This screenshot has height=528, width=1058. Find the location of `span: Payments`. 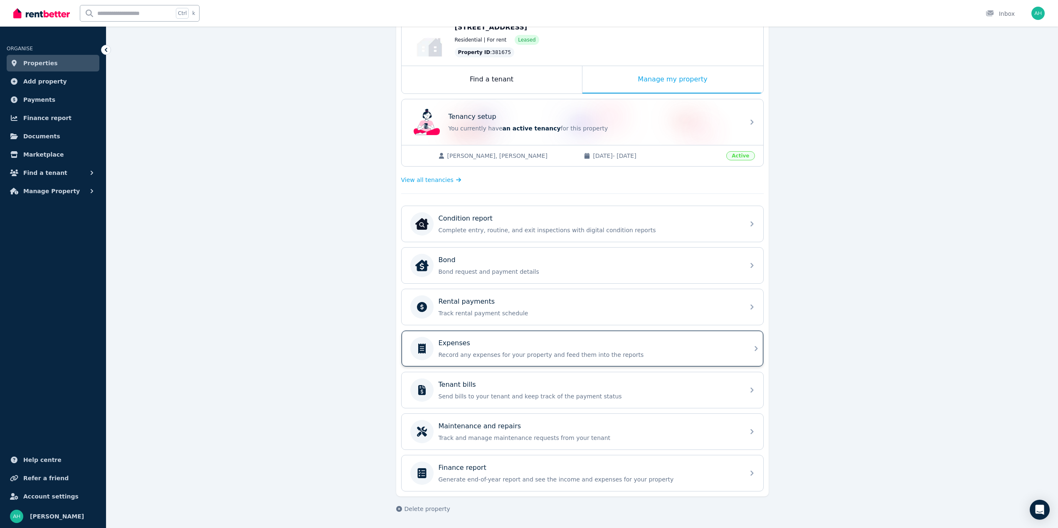

span: Payments is located at coordinates (39, 100).